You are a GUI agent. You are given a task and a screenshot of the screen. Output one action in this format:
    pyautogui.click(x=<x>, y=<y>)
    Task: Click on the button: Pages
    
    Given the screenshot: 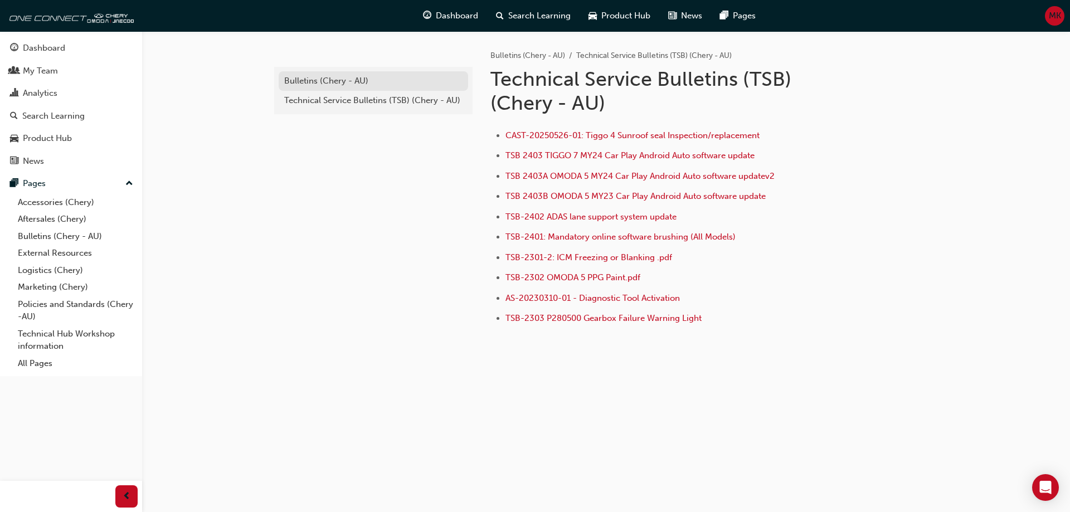 What is the action you would take?
    pyautogui.click(x=71, y=183)
    